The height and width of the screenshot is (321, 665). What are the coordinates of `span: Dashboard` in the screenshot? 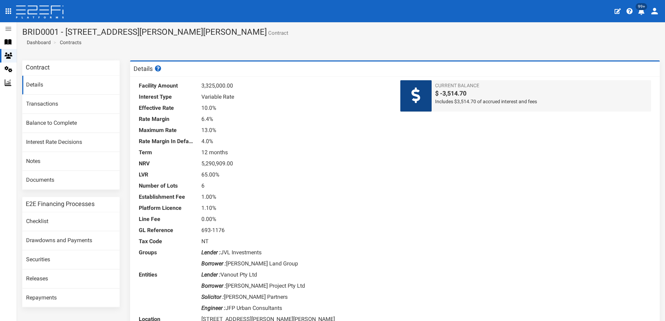 It's located at (37, 42).